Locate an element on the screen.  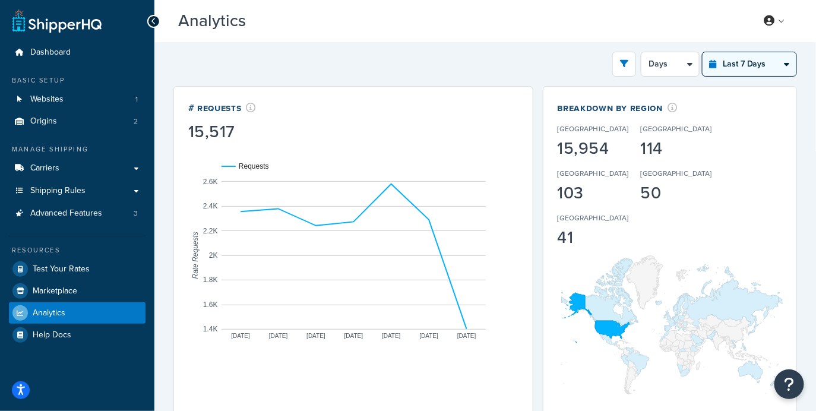
li: Dashboard is located at coordinates (77, 52).